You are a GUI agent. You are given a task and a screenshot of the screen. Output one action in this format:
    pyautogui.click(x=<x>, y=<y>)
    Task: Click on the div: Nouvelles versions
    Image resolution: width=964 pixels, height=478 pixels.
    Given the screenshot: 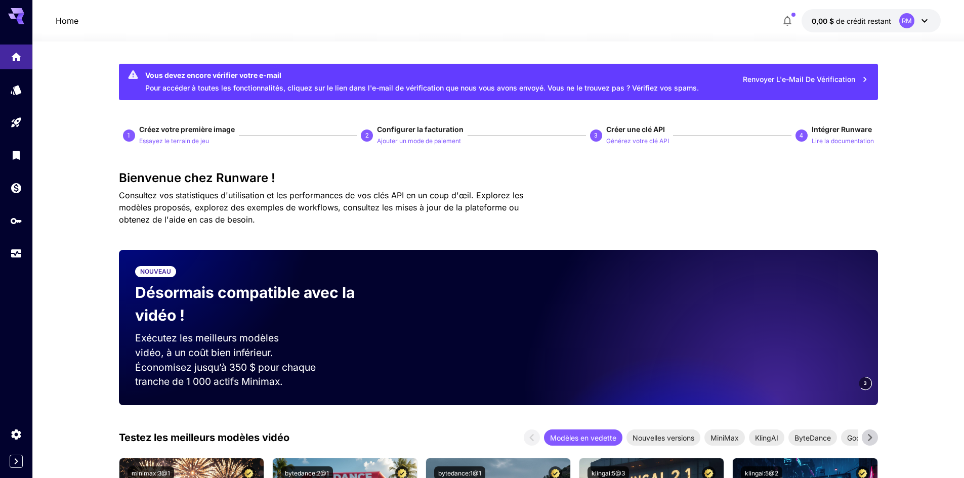 What is the action you would take?
    pyautogui.click(x=664, y=438)
    